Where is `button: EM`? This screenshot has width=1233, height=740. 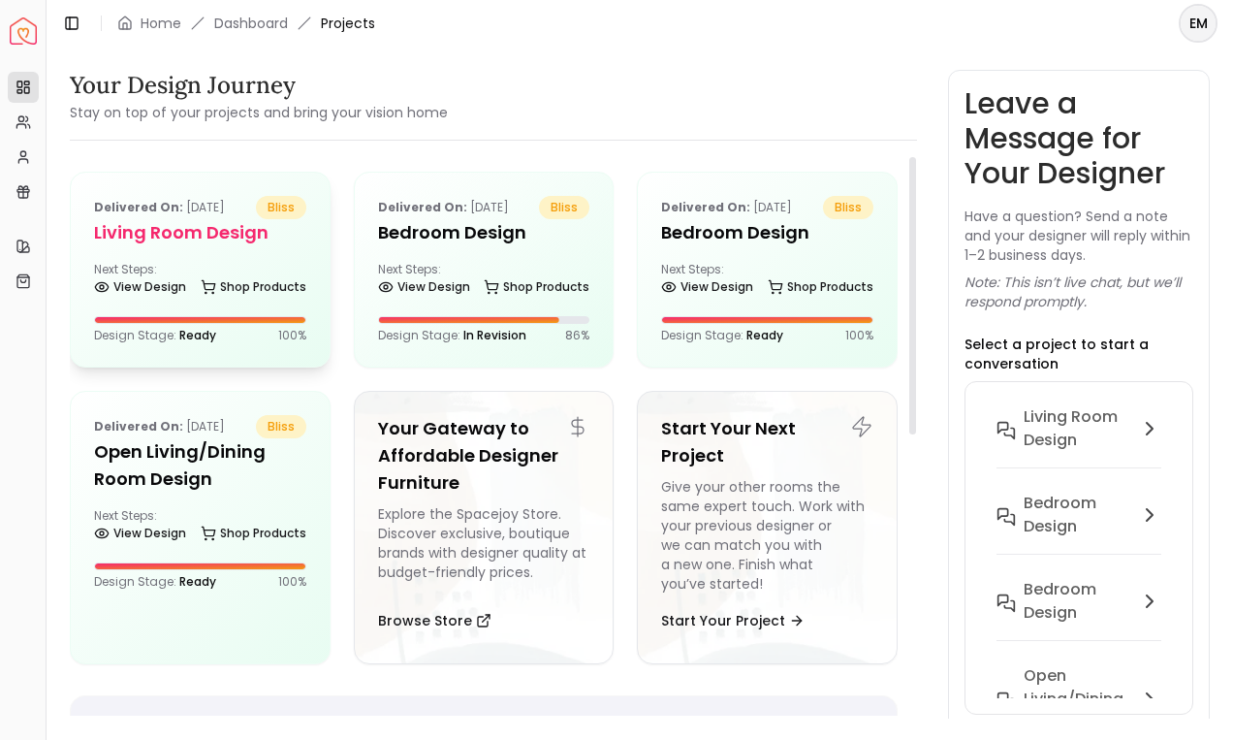 button: EM is located at coordinates (1198, 23).